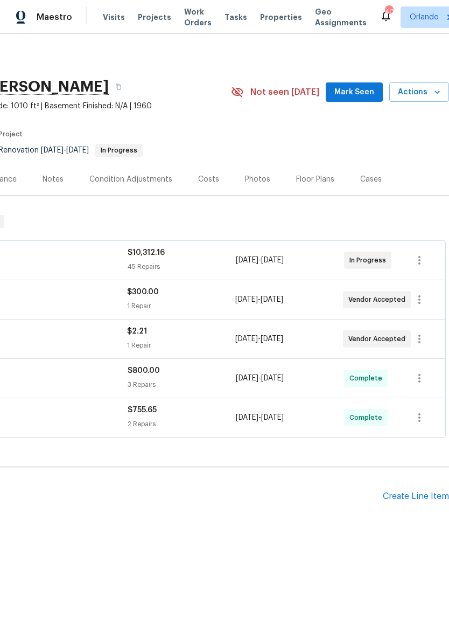 The height and width of the screenshot is (617, 449). Describe the element at coordinates (281, 17) in the screenshot. I see `span: Properties` at that location.